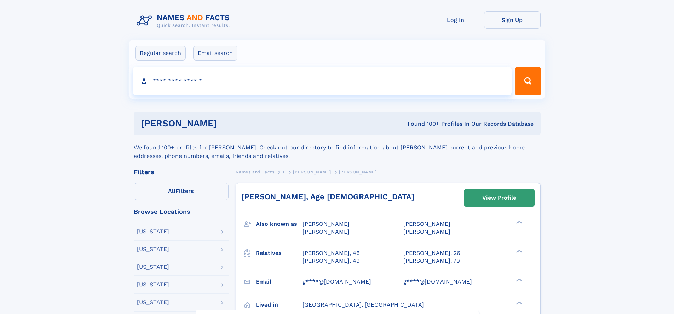  Describe the element at coordinates (512, 20) in the screenshot. I see `a: Sign Up` at that location.